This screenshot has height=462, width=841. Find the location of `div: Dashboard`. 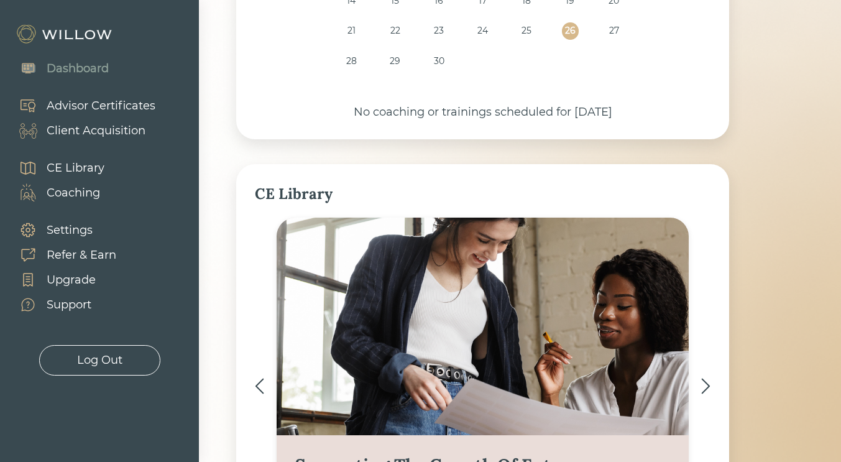

div: Dashboard is located at coordinates (78, 68).